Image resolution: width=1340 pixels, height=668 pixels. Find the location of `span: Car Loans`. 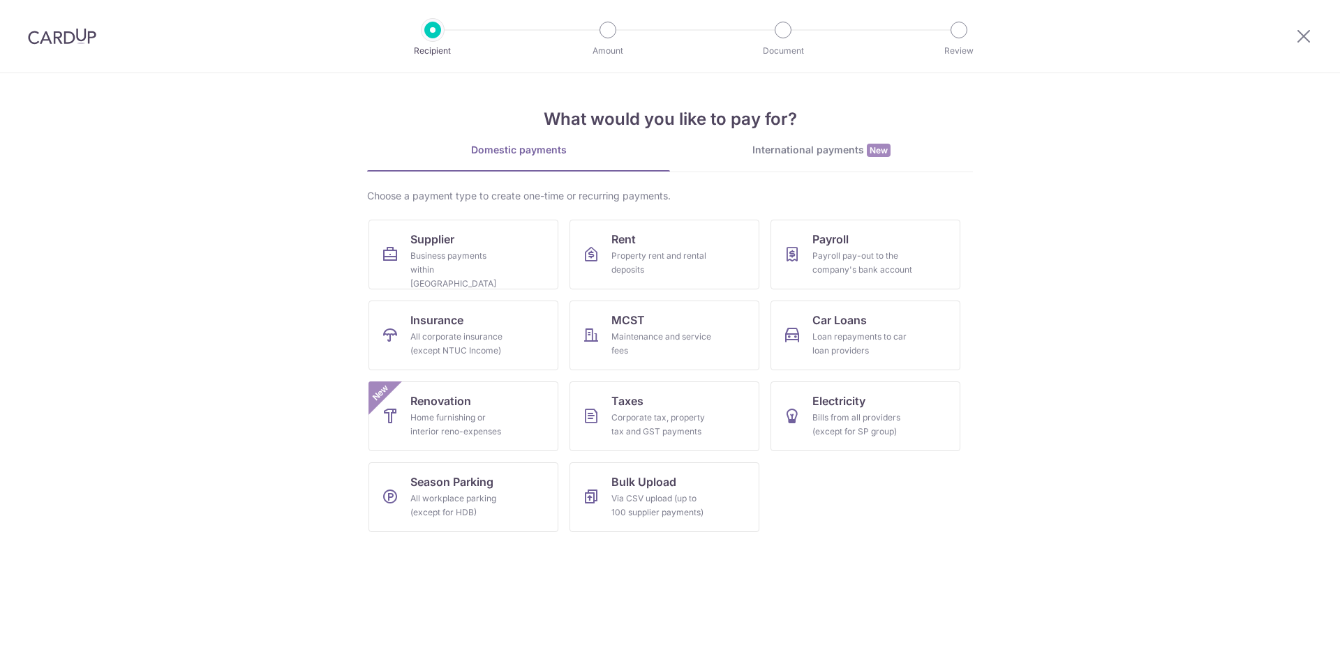

span: Car Loans is located at coordinates (839, 320).